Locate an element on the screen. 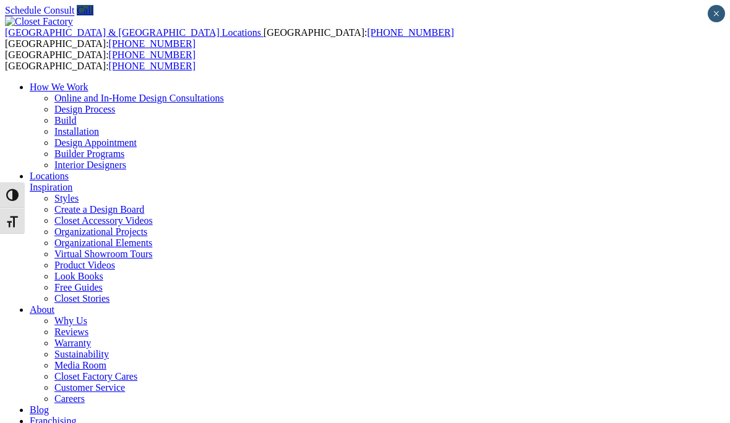 This screenshot has height=423, width=730. a: Schedule Consult is located at coordinates (40, 10).